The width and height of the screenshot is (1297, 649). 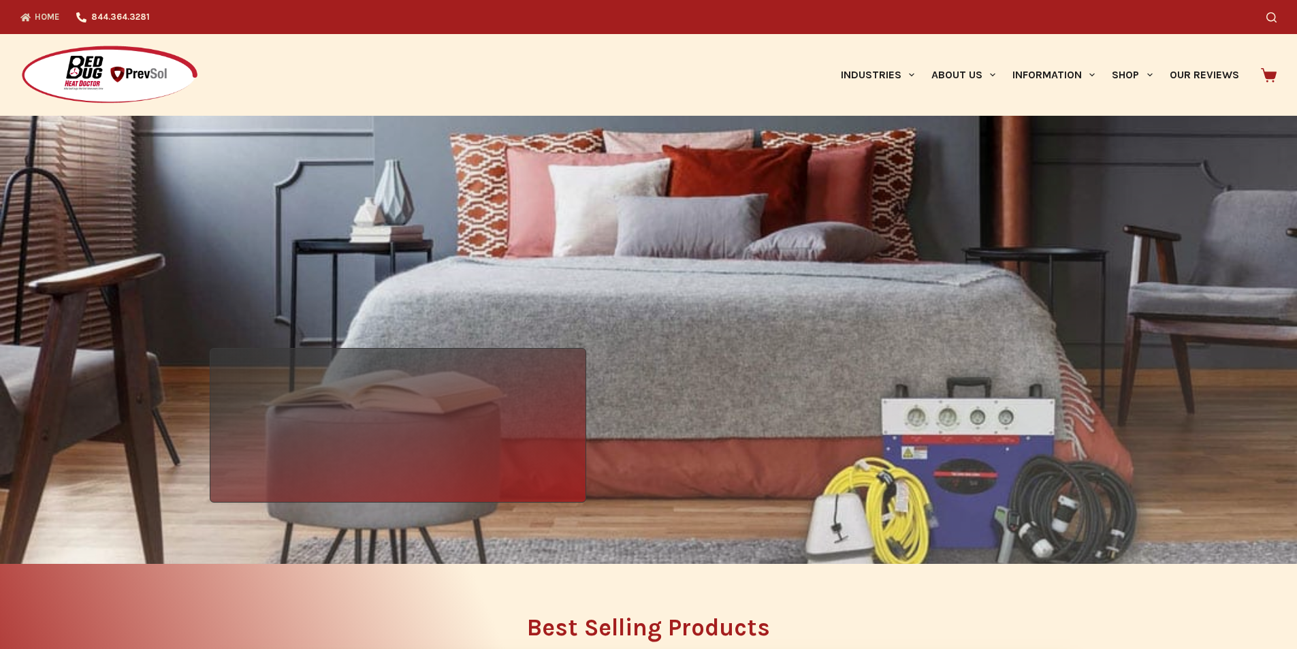 What do you see at coordinates (1271, 17) in the screenshot?
I see `button: Search` at bounding box center [1271, 17].